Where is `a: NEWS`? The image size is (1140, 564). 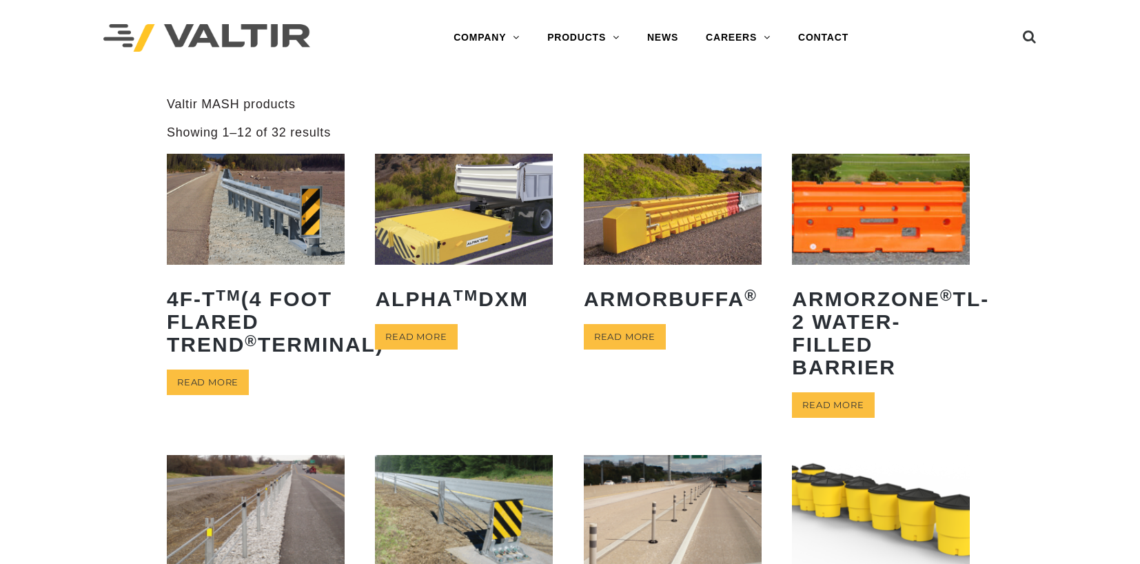 a: NEWS is located at coordinates (662, 38).